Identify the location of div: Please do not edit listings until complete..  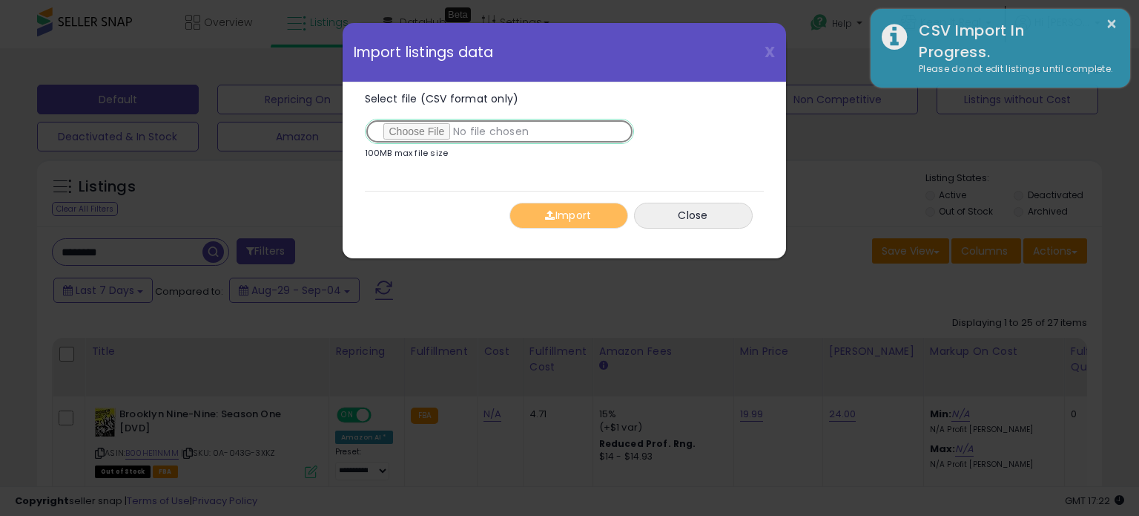
(1013, 69).